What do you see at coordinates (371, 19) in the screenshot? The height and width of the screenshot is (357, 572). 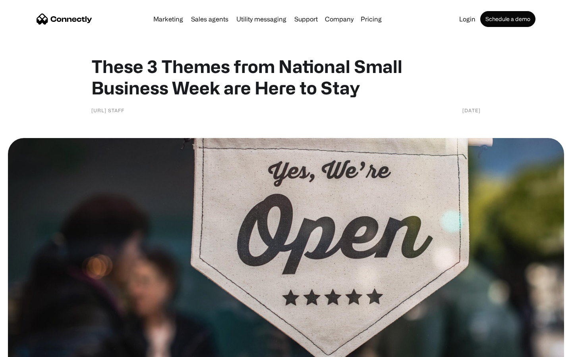 I see `a: Pricing` at bounding box center [371, 19].